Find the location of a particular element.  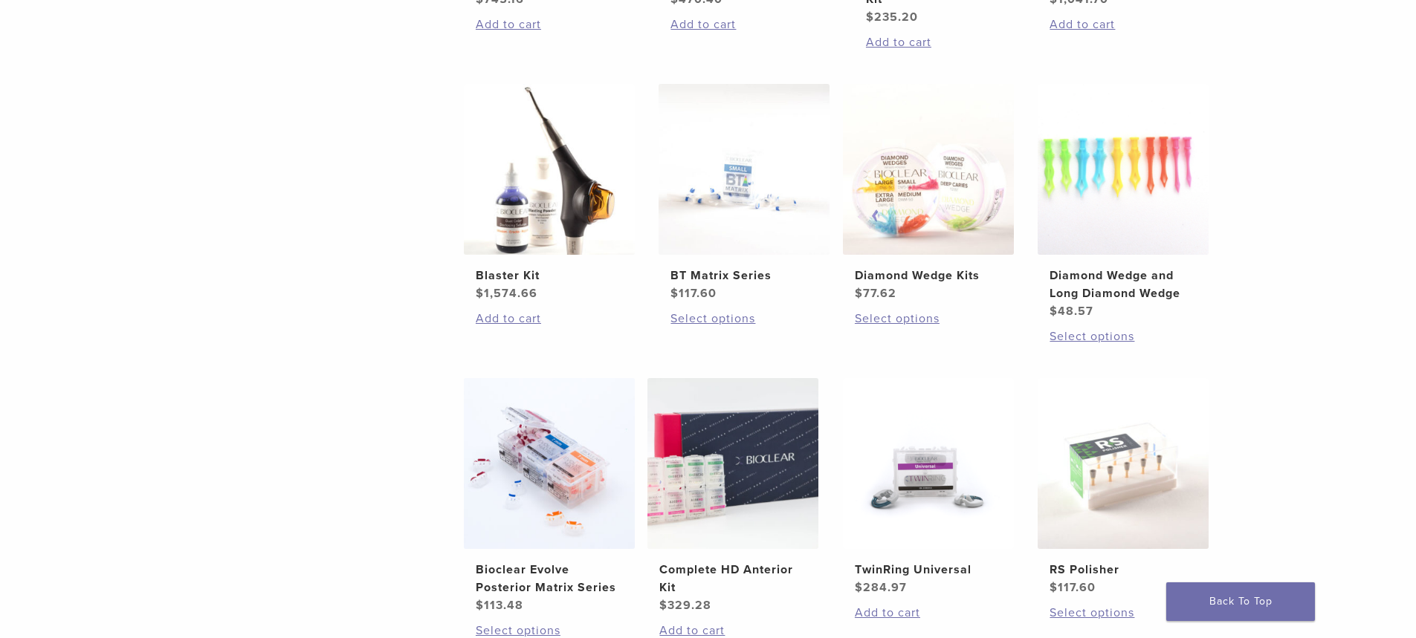

bdi: 329.28 is located at coordinates (685, 606).